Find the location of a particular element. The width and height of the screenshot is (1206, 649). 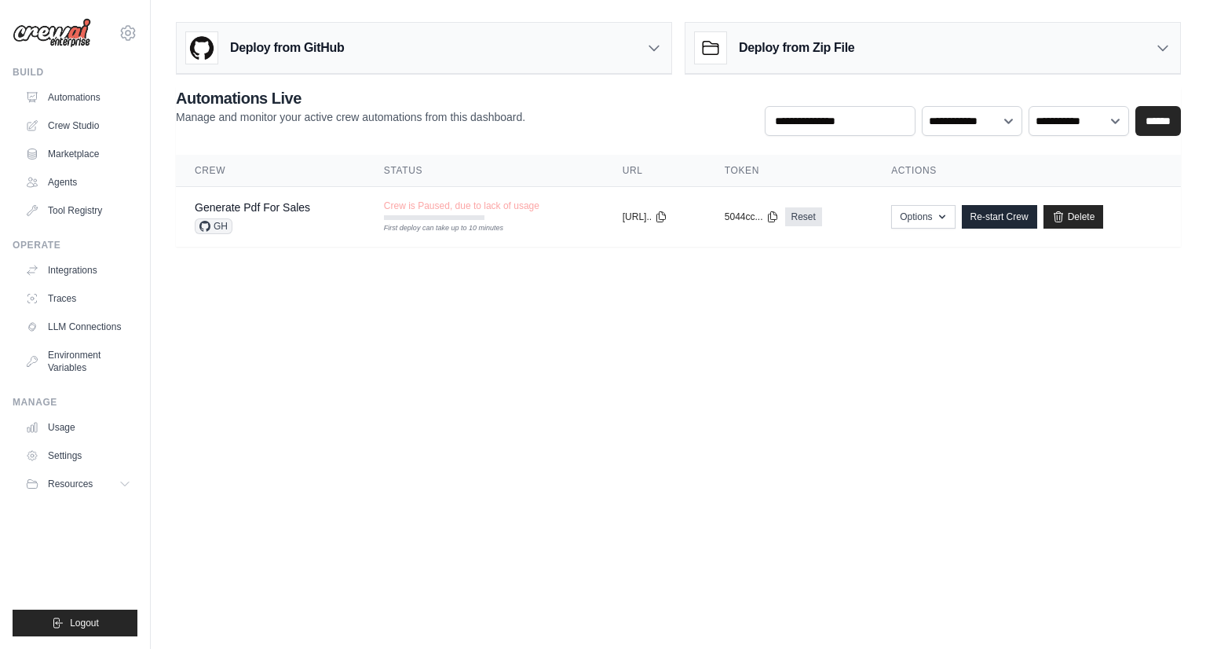

h3: Deploy from GitHub is located at coordinates (287, 48).